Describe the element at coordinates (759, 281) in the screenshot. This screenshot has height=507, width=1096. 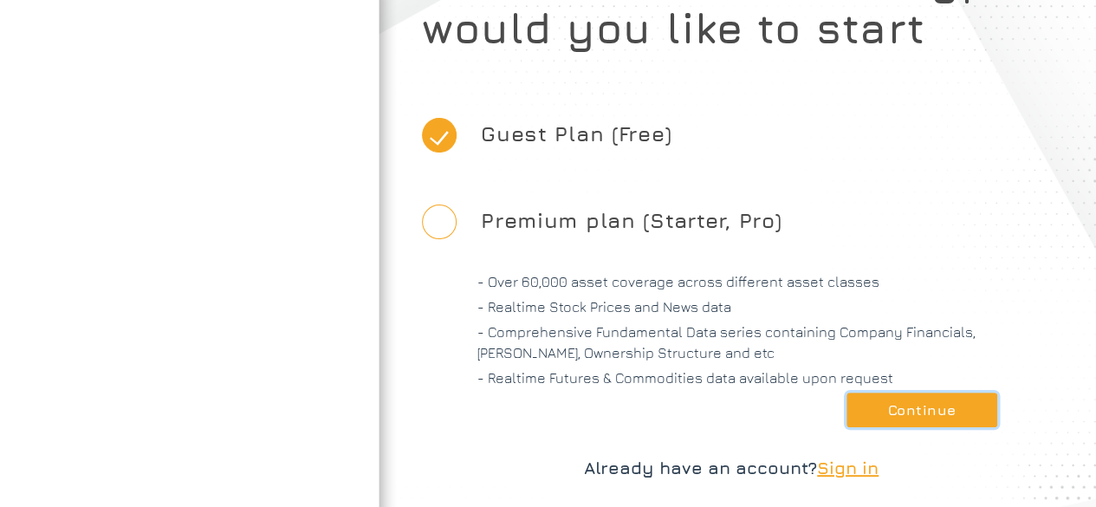
I see `p: - Over 60,000 asset coverage across different asset classes` at that location.